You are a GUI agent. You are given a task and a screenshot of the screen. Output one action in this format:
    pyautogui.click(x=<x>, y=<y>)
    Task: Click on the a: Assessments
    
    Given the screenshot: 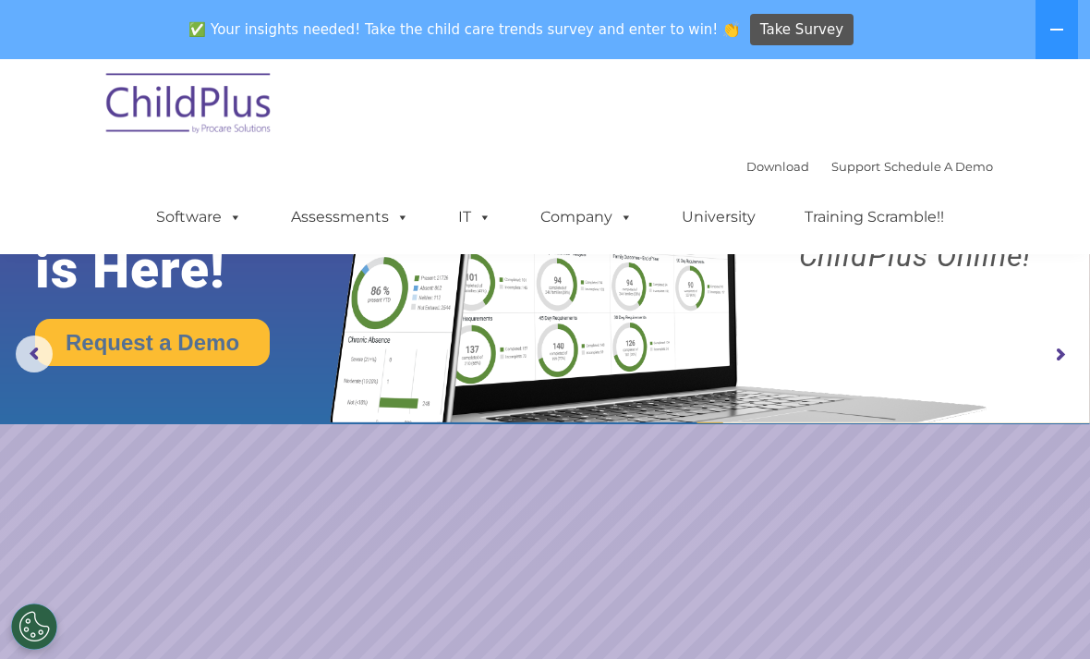 What is the action you would take?
    pyautogui.click(x=350, y=217)
    